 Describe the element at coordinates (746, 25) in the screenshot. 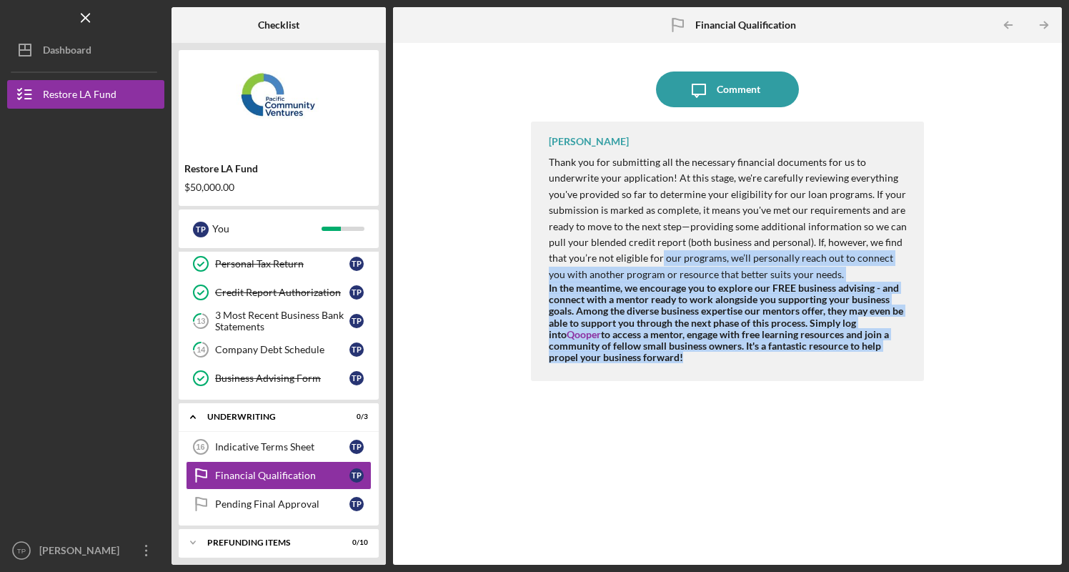

I see `b: Financial Qualification` at that location.